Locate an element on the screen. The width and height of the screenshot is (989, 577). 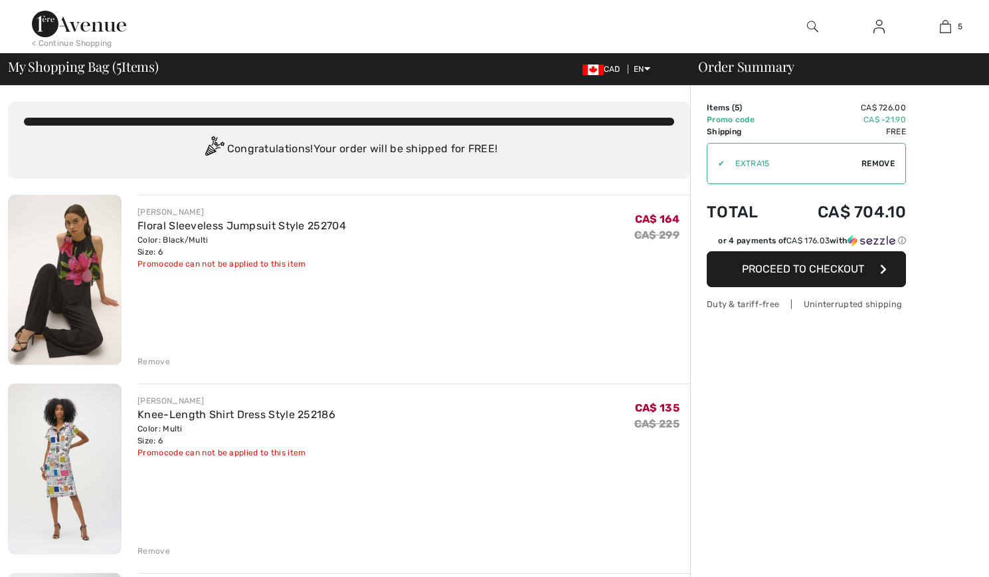
td: Total is located at coordinates (743, 212).